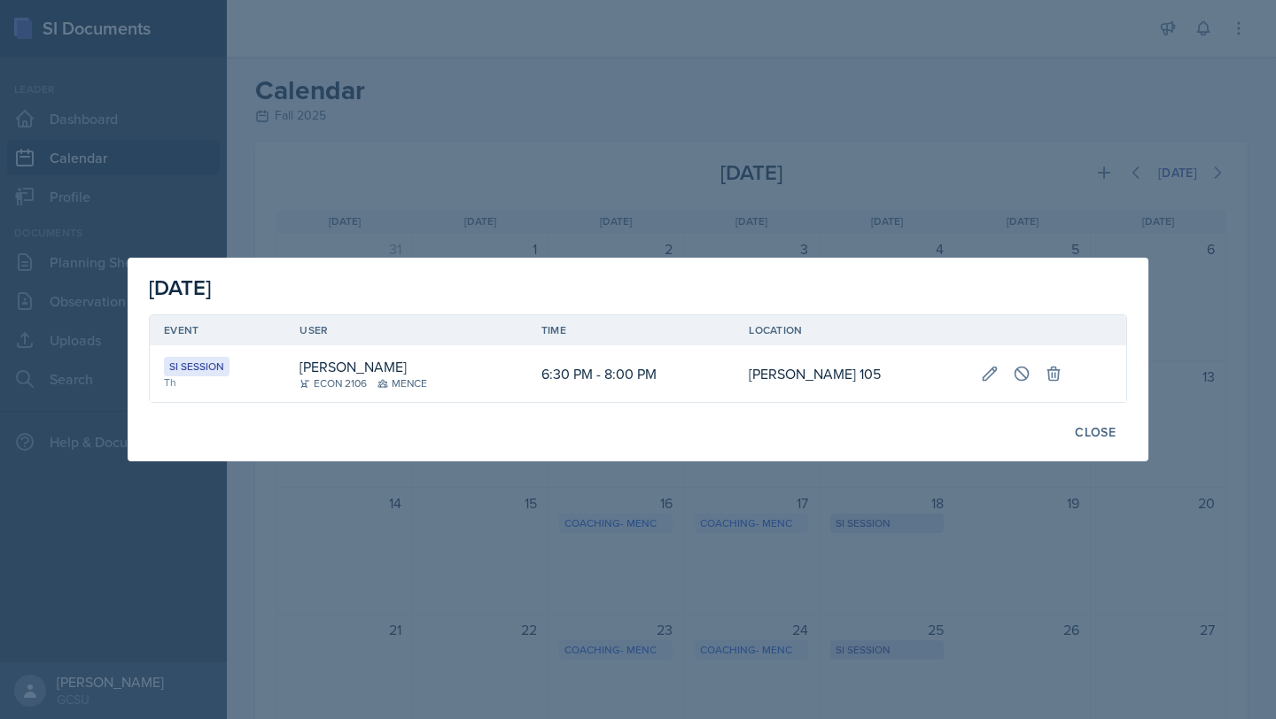 The width and height of the screenshot is (1276, 719). Describe the element at coordinates (1095, 432) in the screenshot. I see `div: Close` at that location.